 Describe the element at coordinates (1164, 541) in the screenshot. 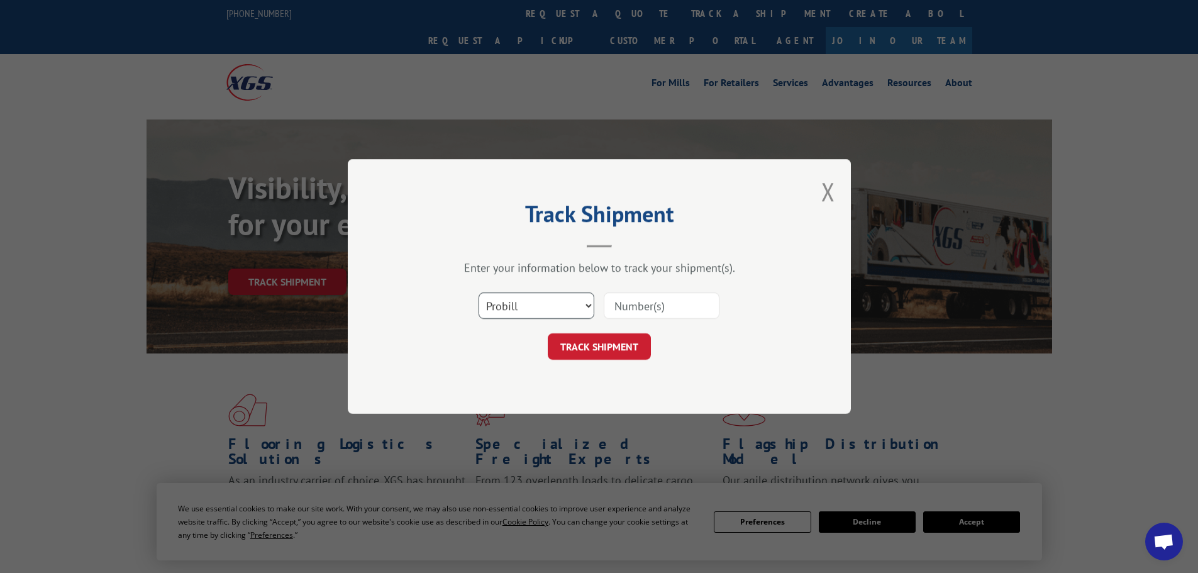

I see `div: Open chat` at that location.